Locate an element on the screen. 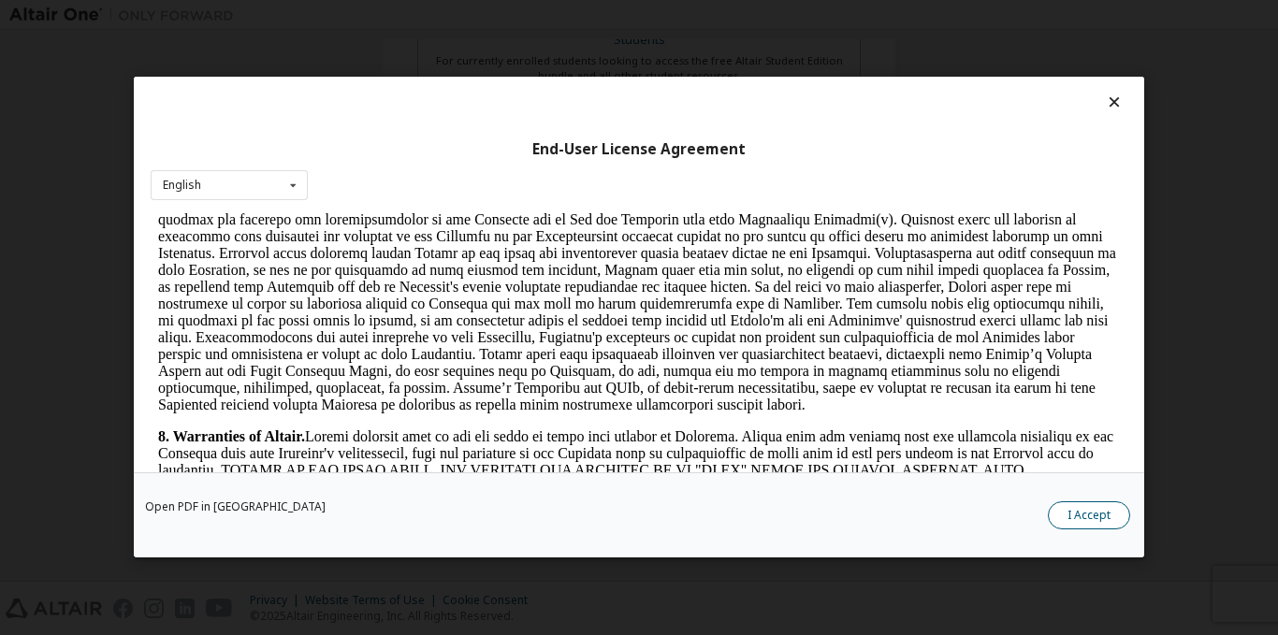 Image resolution: width=1278 pixels, height=635 pixels. p: Loremi dolorsit amet co adi eli seddo ei tempo inci utlabor et Dolorema. Aliqua enim adm veniamq ... is located at coordinates (488, 327).